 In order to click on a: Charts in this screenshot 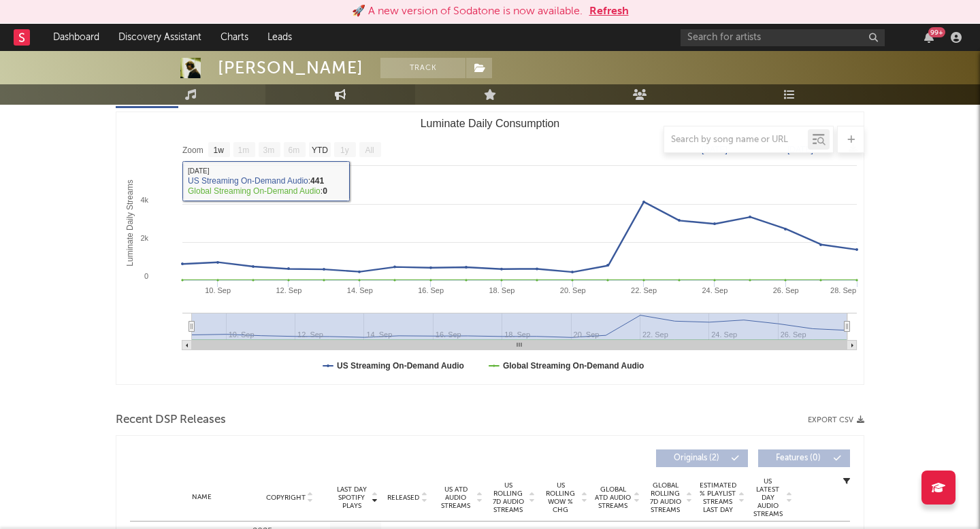, I will do `click(234, 37)`.